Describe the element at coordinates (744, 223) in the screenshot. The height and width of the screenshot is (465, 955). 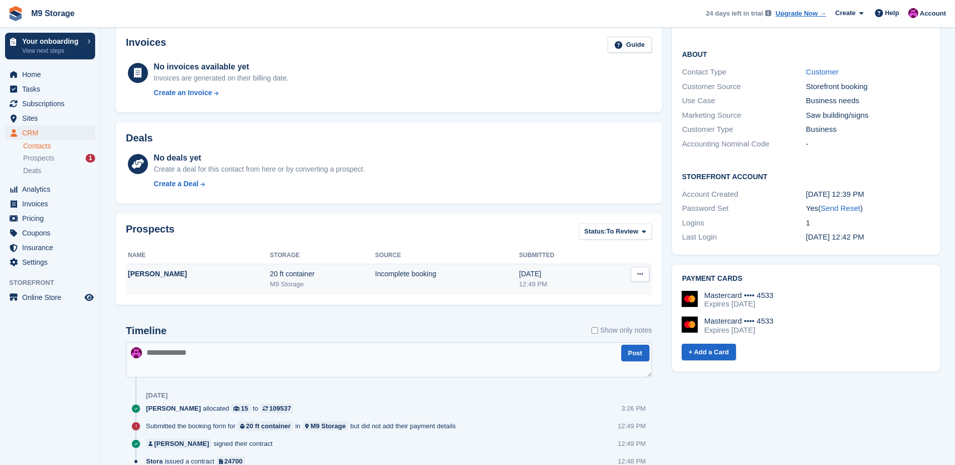
I see `div: Logins` at that location.